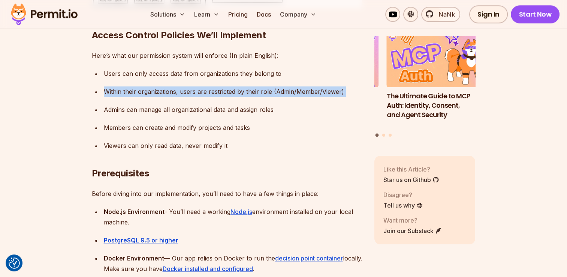  I want to click on li: 1 of 3, so click(437, 79).